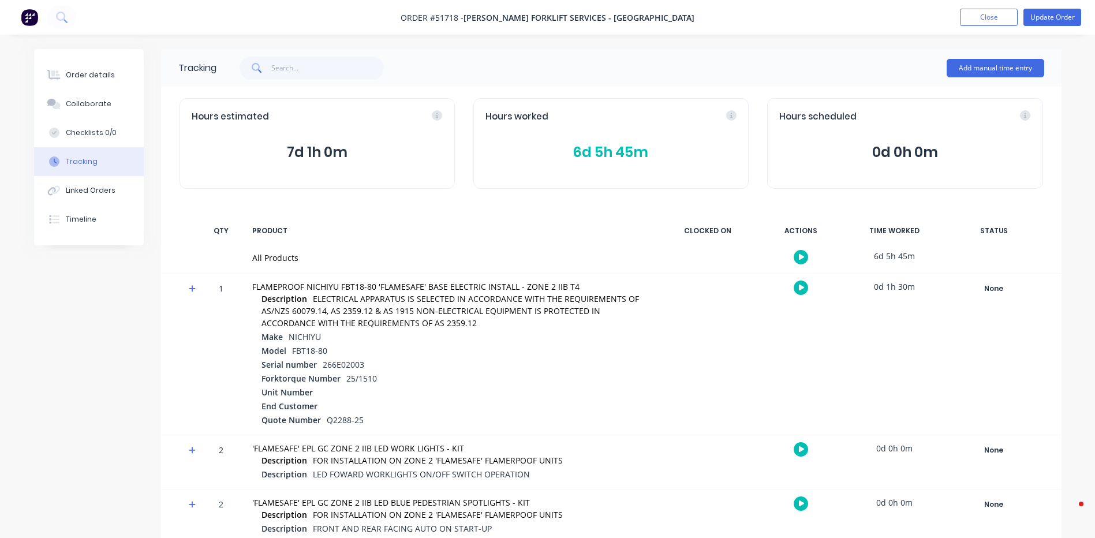  I want to click on span: Forktorque Number, so click(301, 378).